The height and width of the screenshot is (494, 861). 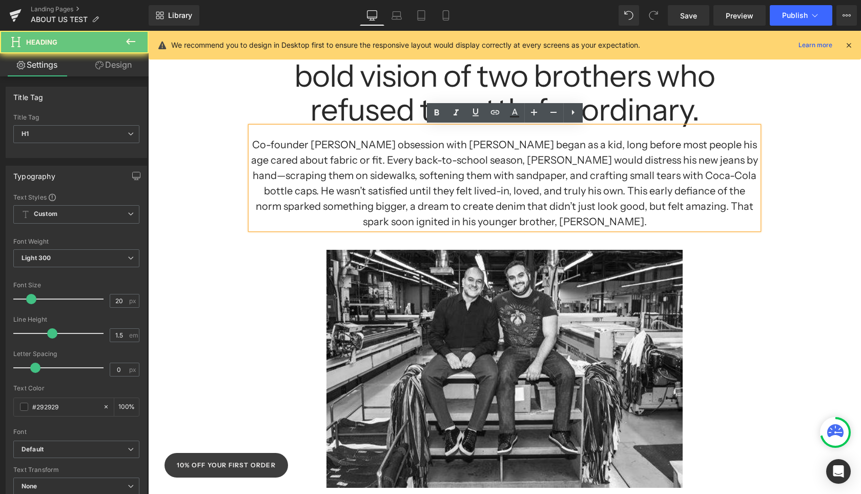 What do you see at coordinates (76, 285) in the screenshot?
I see `div: Font Size` at bounding box center [76, 285].